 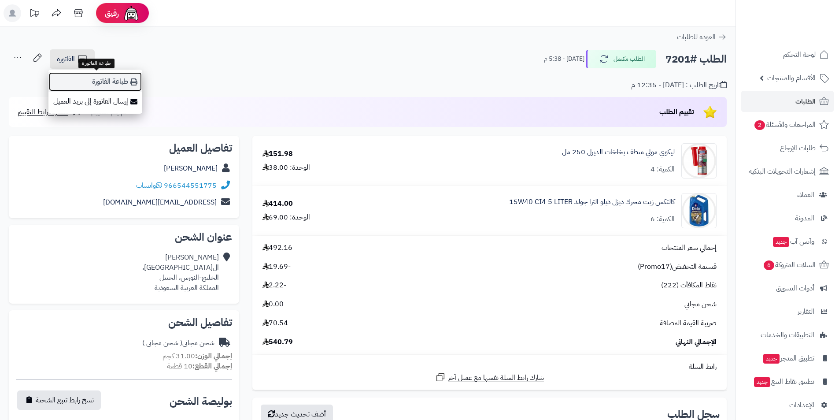 I want to click on span: شارك رابط السلة نفسها مع عميل آخر, so click(x=496, y=377).